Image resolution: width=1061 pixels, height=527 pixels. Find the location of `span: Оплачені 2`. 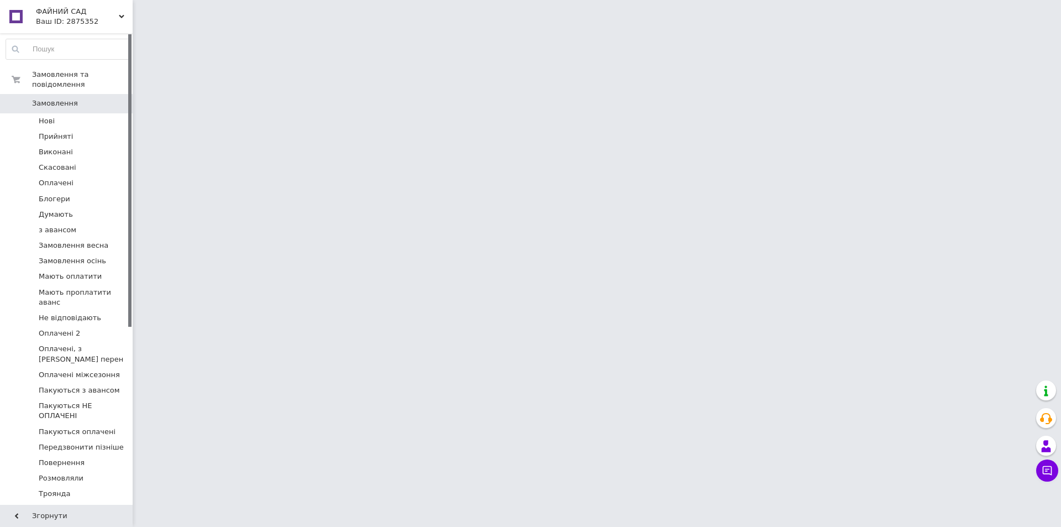

span: Оплачені 2 is located at coordinates (59, 333).